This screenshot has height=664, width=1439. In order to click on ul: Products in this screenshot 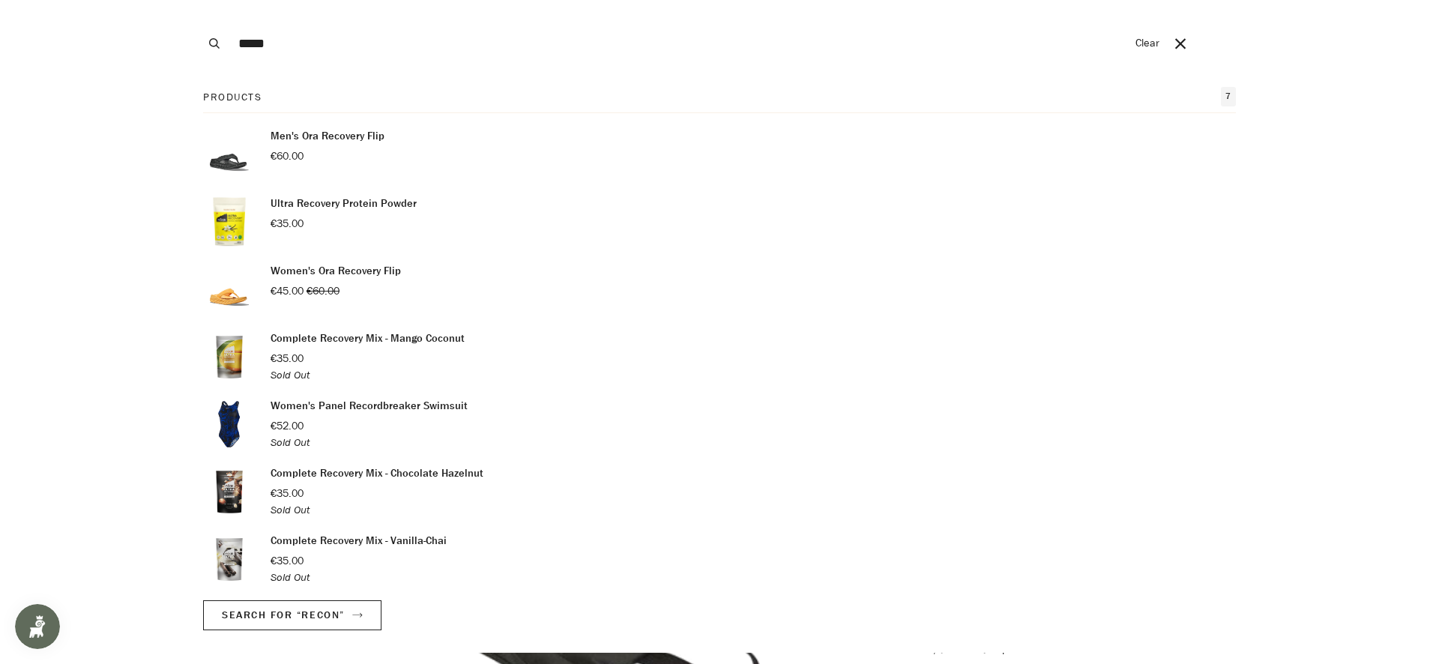, I will do `click(720, 357)`.